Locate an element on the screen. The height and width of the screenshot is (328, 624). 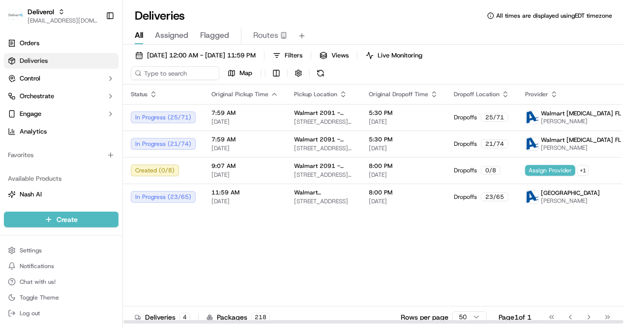
span: API Documentation is located at coordinates (125, 224).